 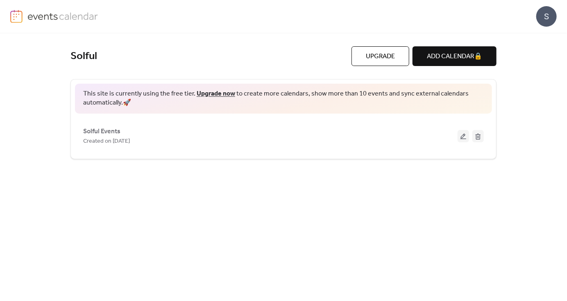 I want to click on a: Upgrade now, so click(x=216, y=93).